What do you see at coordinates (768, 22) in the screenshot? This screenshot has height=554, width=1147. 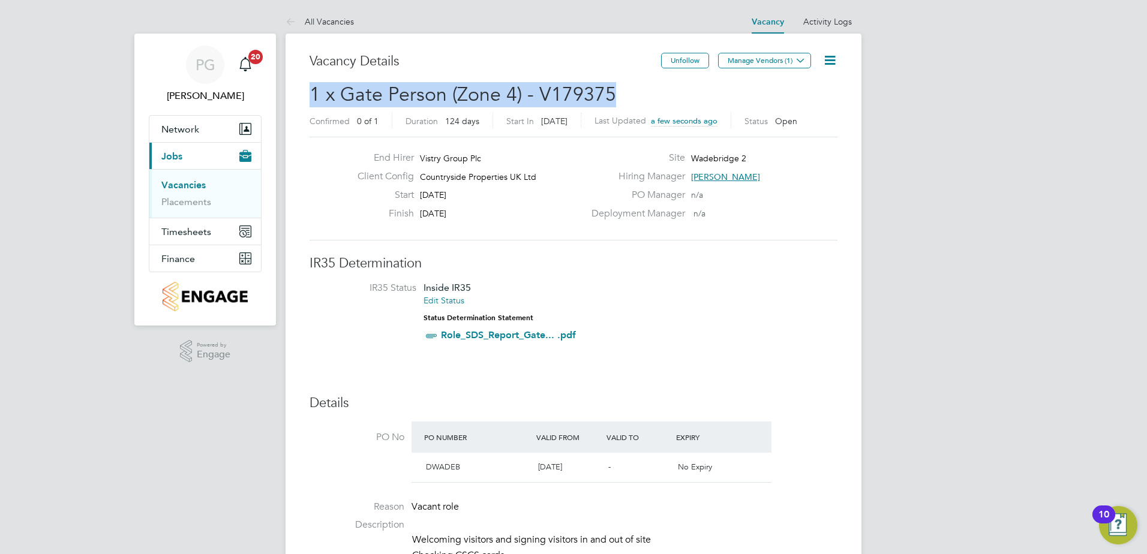 I see `a: Vacancy` at bounding box center [768, 22].